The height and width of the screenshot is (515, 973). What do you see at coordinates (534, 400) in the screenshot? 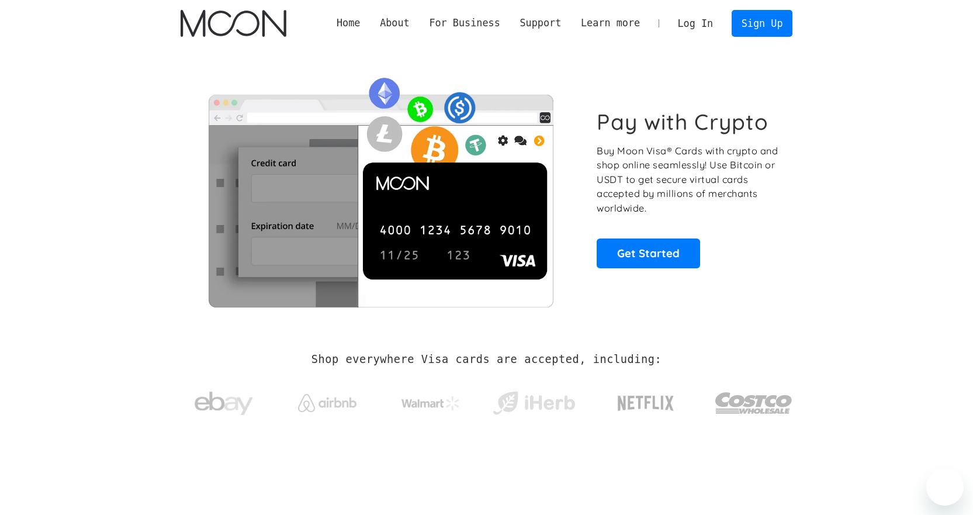
I see `a: iHerb` at bounding box center [534, 400].